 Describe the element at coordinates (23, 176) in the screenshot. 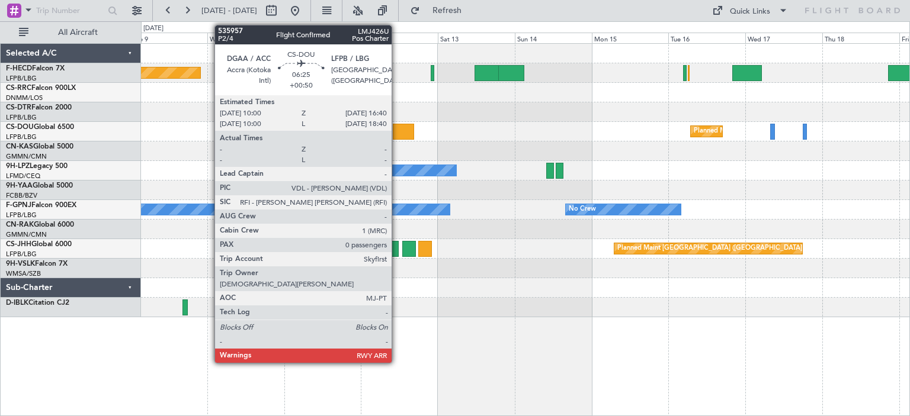

I see `a: LFMD/CEQ` at that location.